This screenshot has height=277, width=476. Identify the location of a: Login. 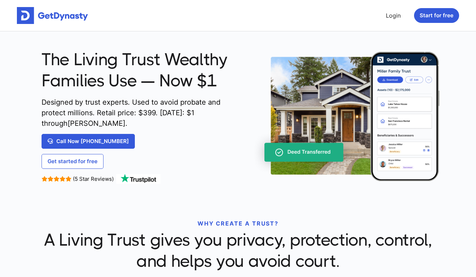
(393, 15).